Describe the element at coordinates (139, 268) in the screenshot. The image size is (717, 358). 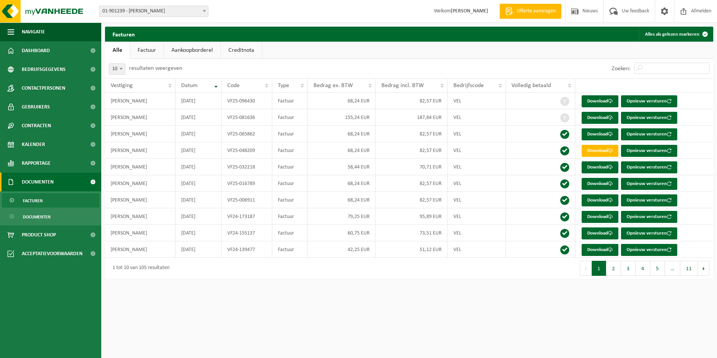
I see `div: 1 tot 10 van 105 resultaten` at that location.